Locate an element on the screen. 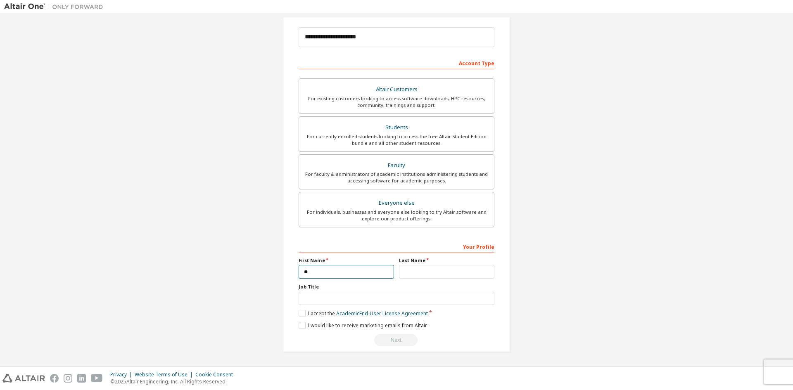 The height and width of the screenshot is (390, 793). label: Last Name is located at coordinates (447, 261).